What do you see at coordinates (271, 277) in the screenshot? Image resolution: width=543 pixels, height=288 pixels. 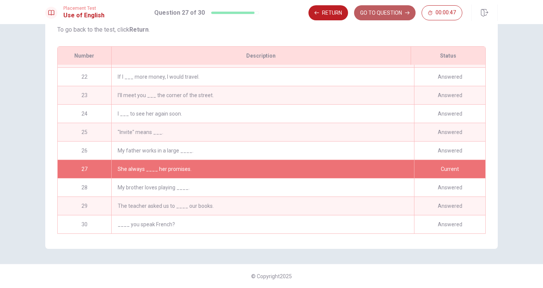 I see `span: © Copyright 2025` at bounding box center [271, 277].